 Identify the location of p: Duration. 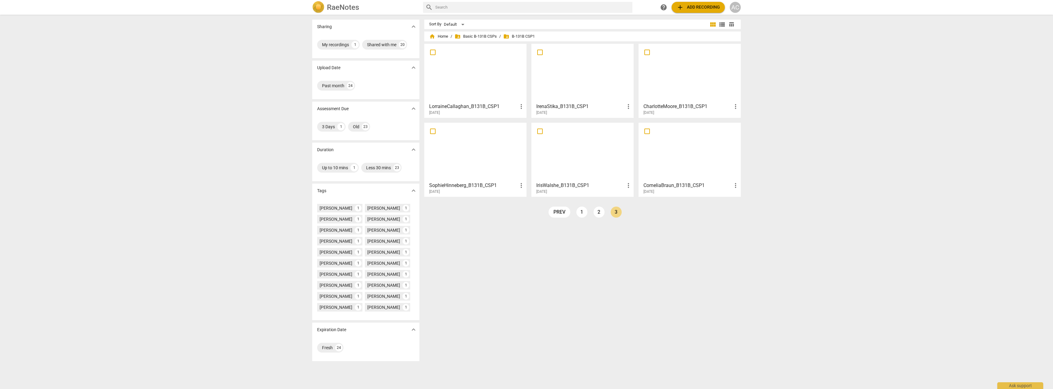
(325, 150).